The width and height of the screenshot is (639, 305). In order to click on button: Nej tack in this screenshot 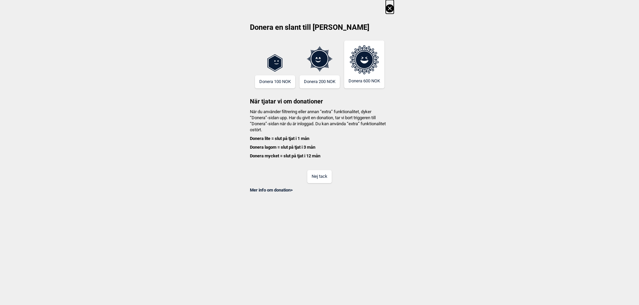, I will do `click(319, 177)`.